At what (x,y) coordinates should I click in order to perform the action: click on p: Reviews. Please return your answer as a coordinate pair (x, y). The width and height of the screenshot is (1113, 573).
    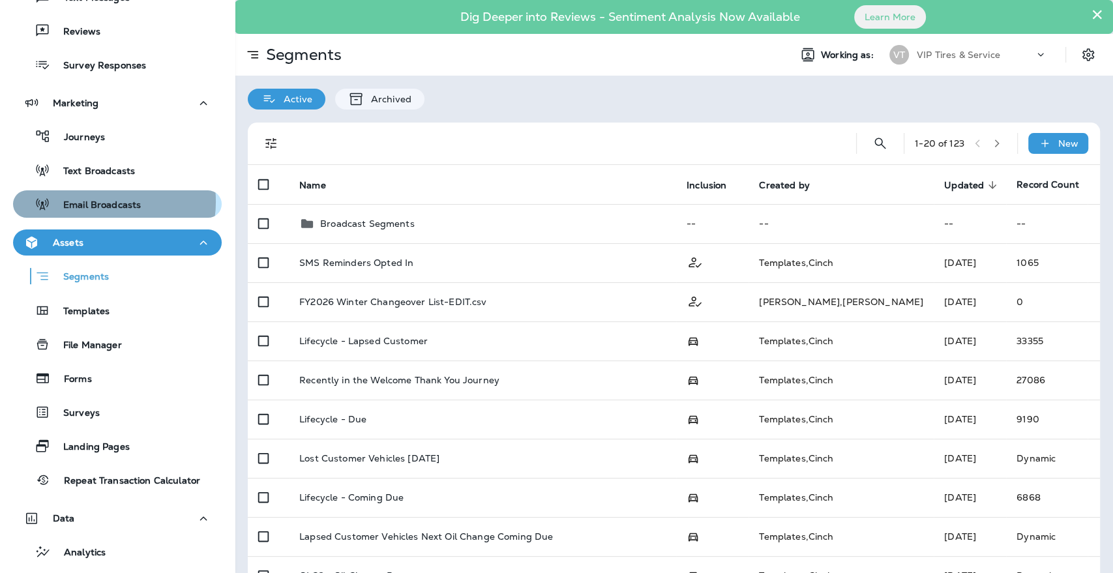
    Looking at the image, I should click on (75, 32).